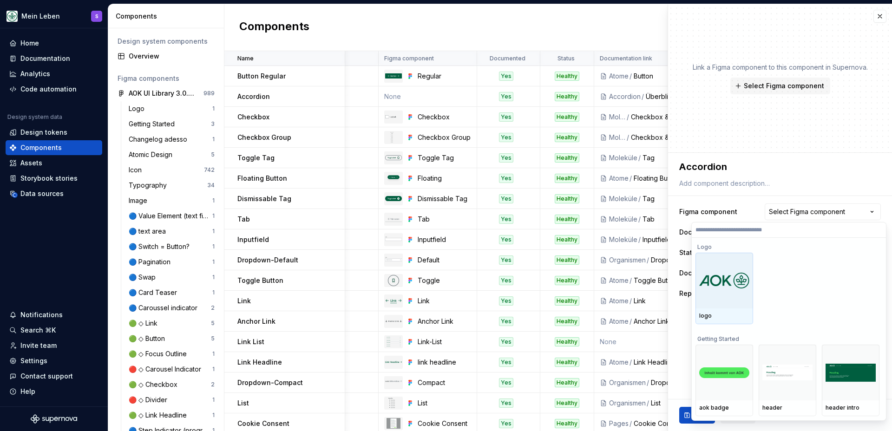 Image resolution: width=892 pixels, height=431 pixels. Describe the element at coordinates (788, 245) in the screenshot. I see `div: Logo` at that location.